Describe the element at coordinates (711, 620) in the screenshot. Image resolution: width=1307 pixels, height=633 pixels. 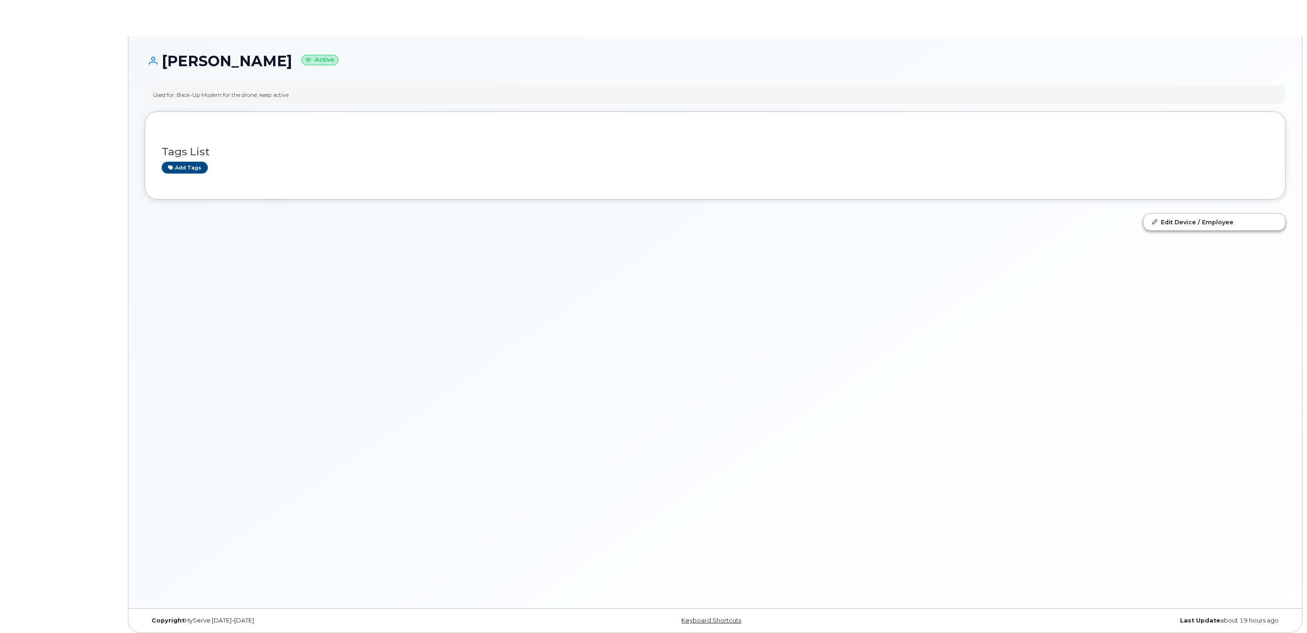
I see `a: Keyboard Shortcuts` at that location.